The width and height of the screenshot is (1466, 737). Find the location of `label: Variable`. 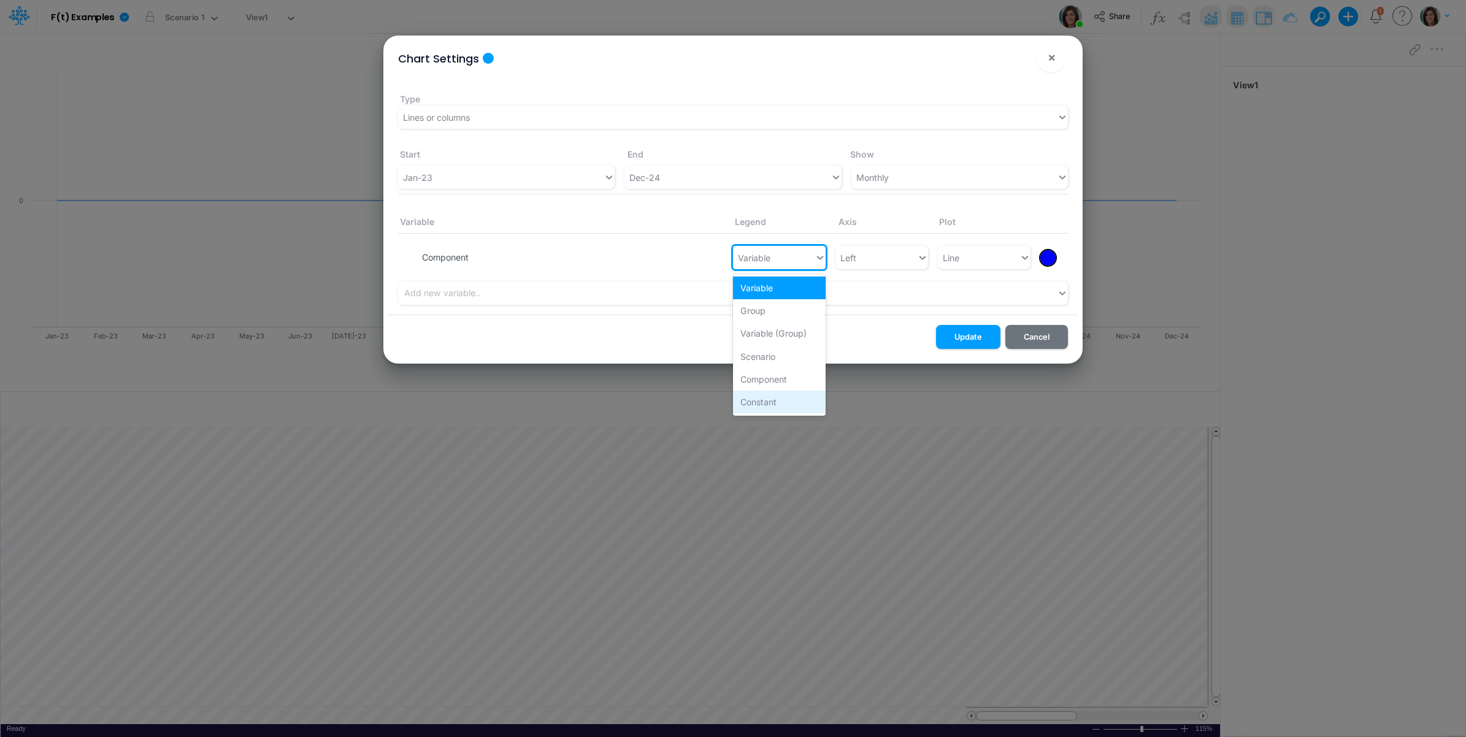

label: Variable is located at coordinates (482, 221).